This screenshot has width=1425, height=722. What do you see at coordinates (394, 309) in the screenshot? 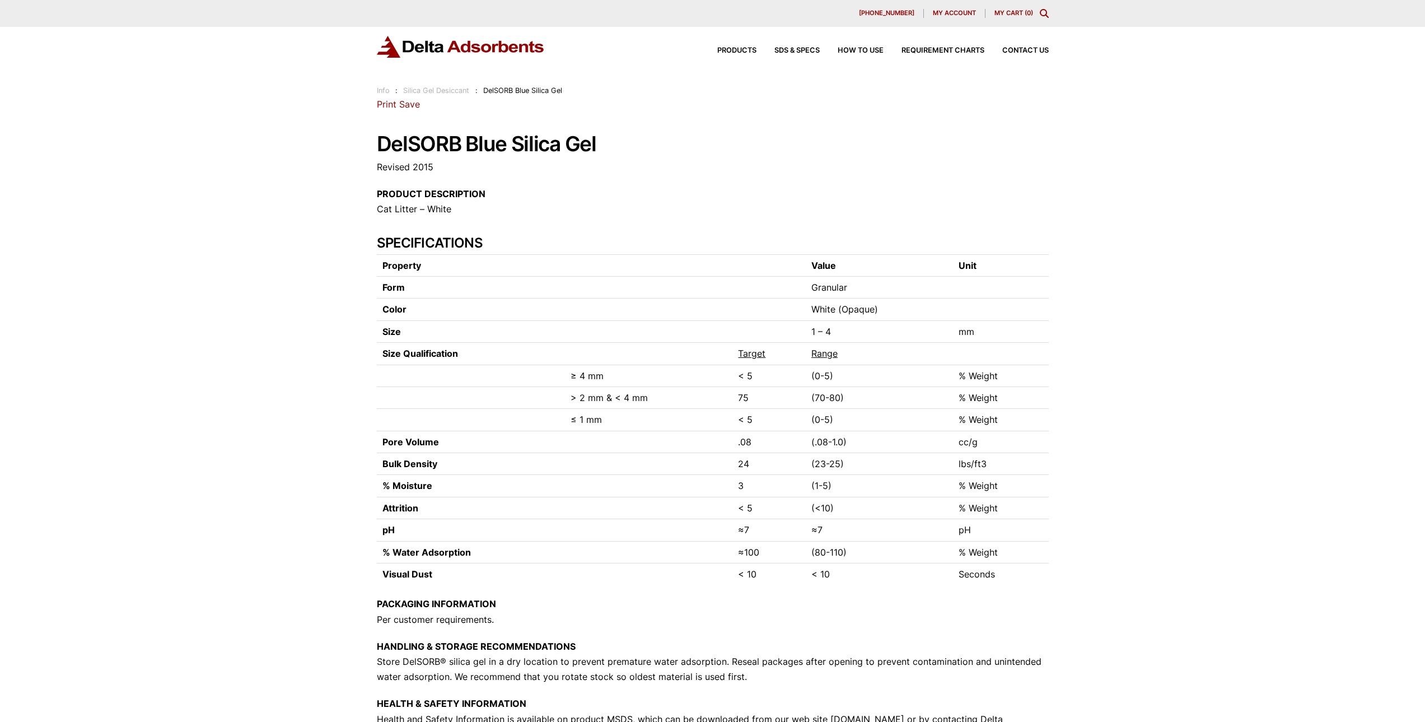
I see `strong: Color` at bounding box center [394, 309].